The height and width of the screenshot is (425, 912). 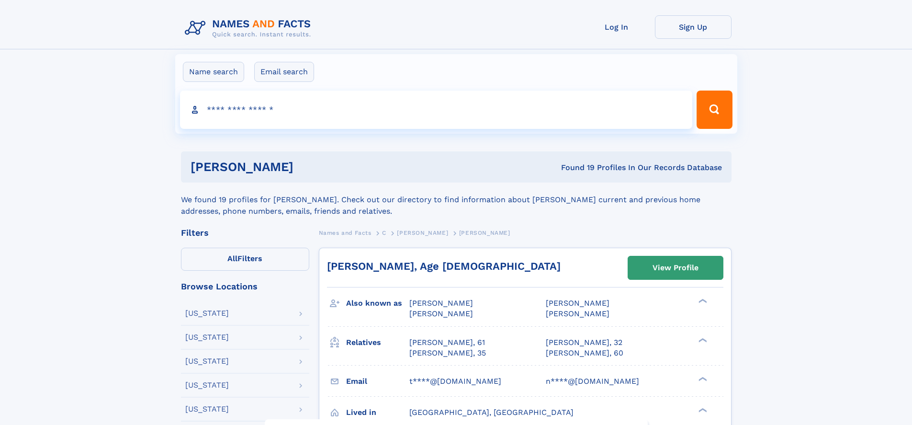 I want to click on h3: Email, so click(x=378, y=381).